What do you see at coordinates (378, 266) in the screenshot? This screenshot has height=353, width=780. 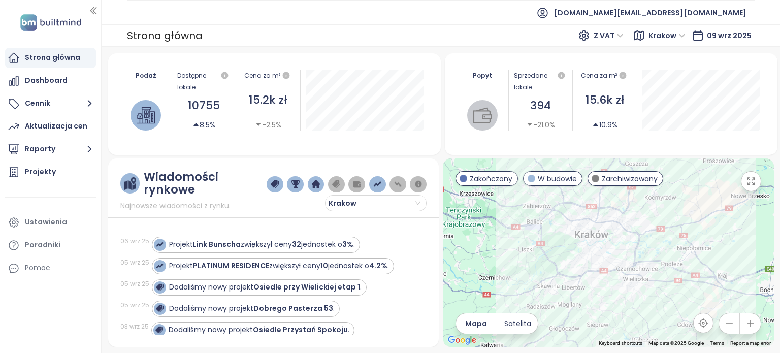 I see `strong: 4.2%` at bounding box center [378, 266].